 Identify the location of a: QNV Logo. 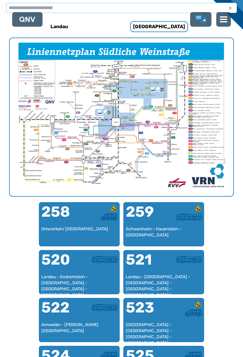
(27, 19).